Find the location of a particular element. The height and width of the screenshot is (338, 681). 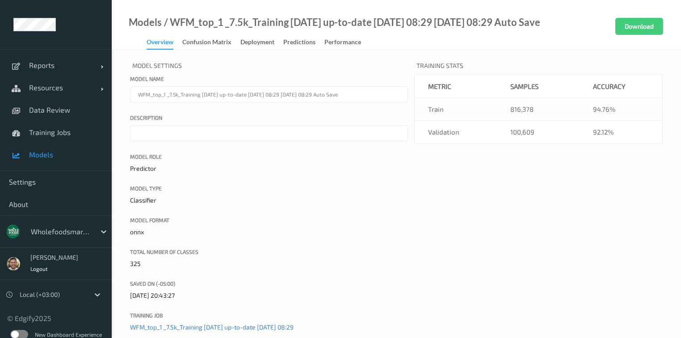

th: Samples is located at coordinates (538, 86).